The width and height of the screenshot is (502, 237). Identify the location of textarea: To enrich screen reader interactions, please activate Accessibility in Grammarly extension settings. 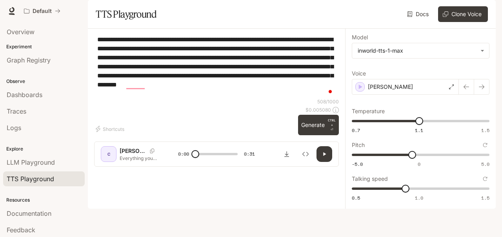
(217, 66).